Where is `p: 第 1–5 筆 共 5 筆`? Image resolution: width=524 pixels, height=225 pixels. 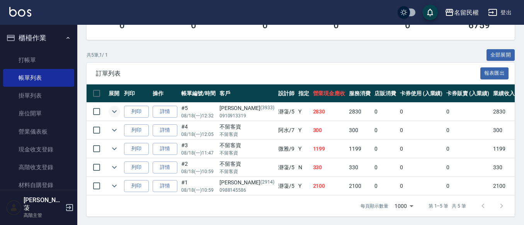
p: 第 1–5 筆 共 5 筆 is located at coordinates (447, 206).